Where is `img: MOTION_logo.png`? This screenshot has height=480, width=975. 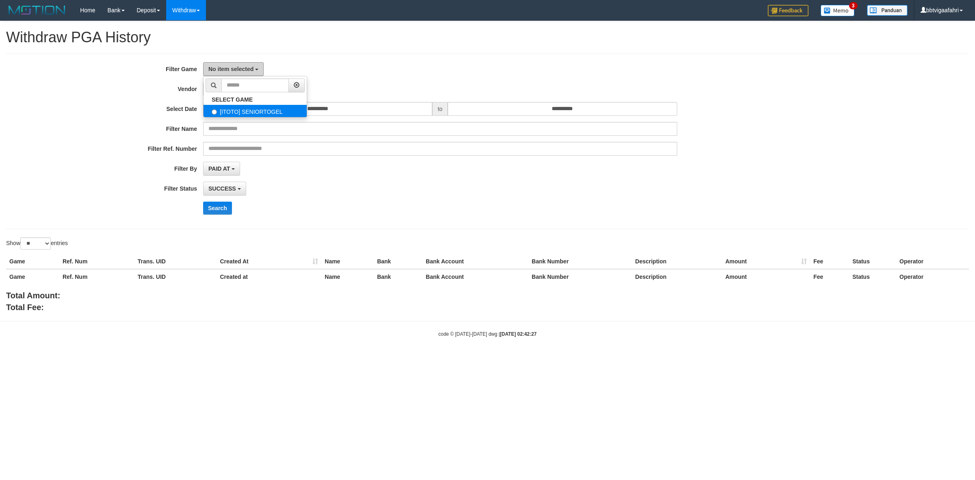
img: MOTION_logo.png is located at coordinates (37, 10).